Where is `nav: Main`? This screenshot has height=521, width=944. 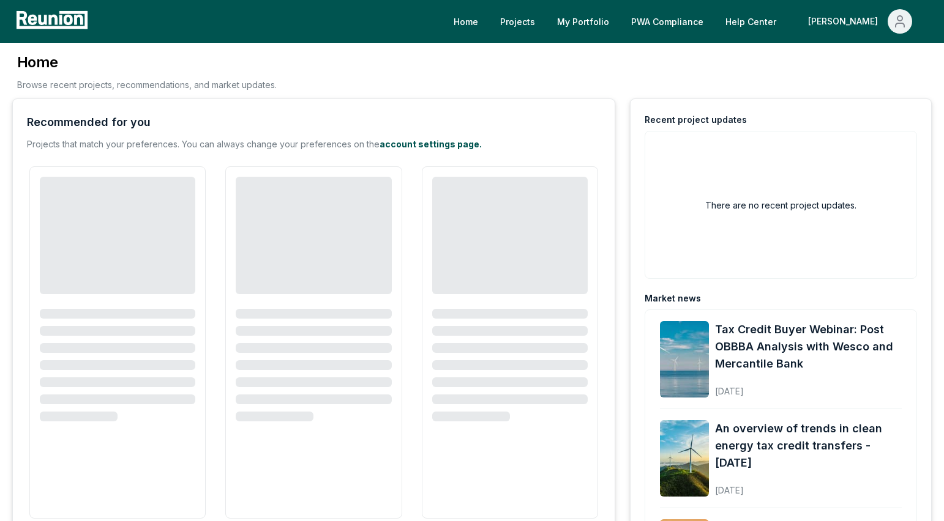 nav: Main is located at coordinates (687, 21).